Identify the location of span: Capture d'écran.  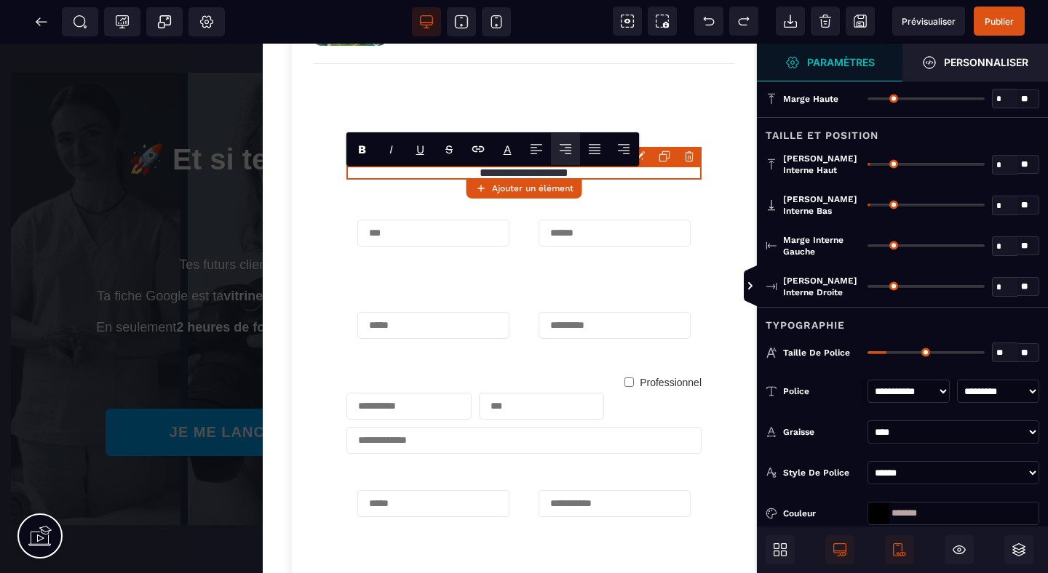
(662, 21).